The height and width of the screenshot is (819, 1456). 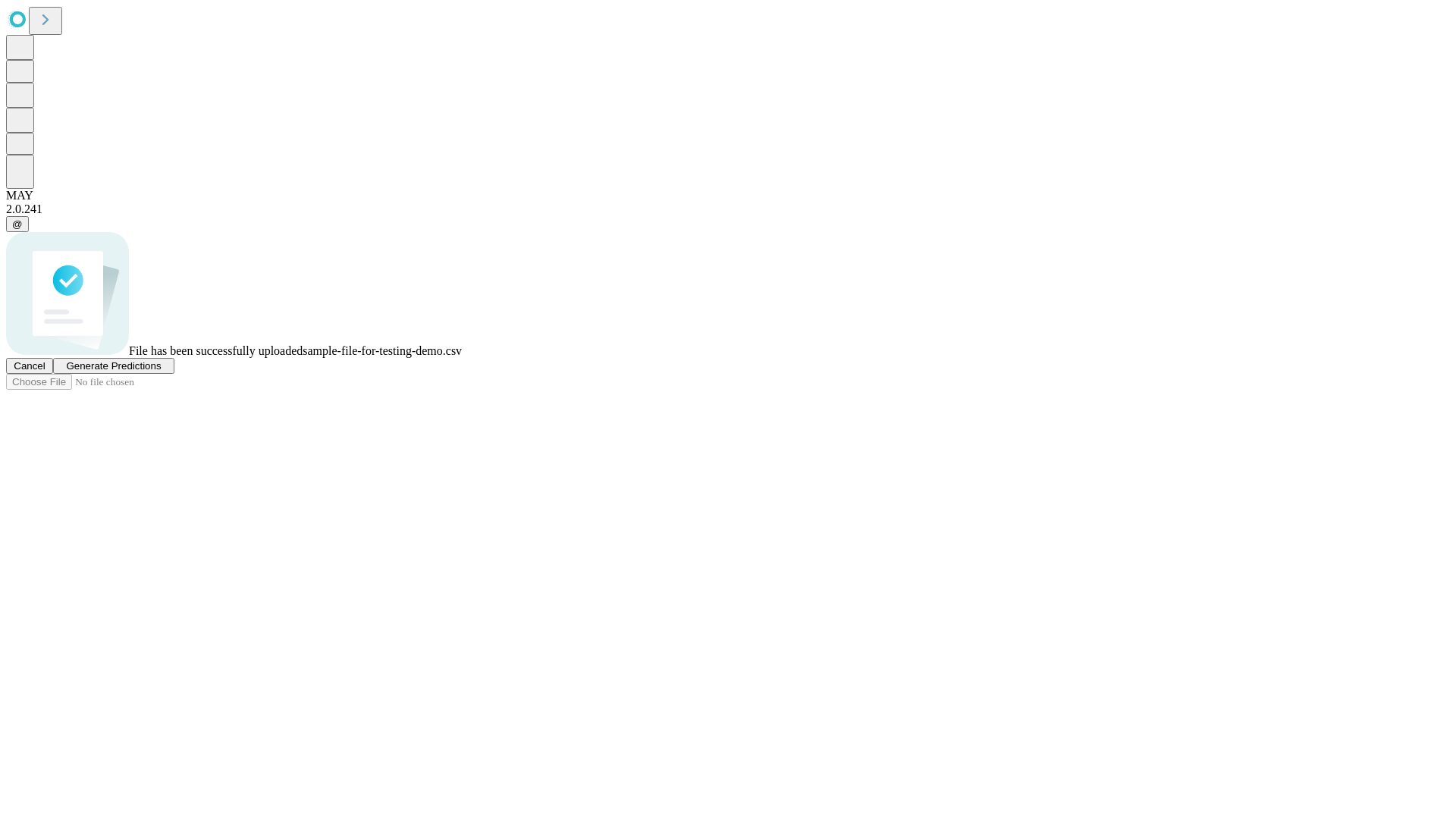 What do you see at coordinates (114, 366) in the screenshot?
I see `button: Generate Predictions` at bounding box center [114, 366].